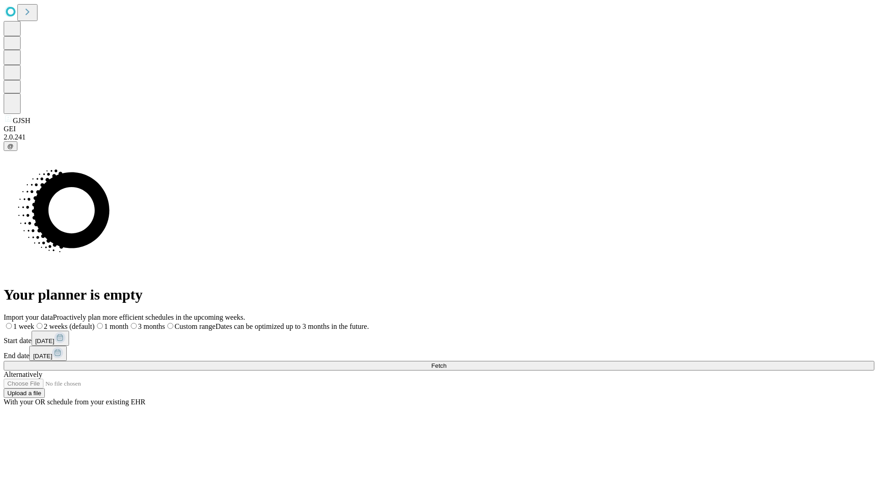  I want to click on span: Custom range, so click(195, 326).